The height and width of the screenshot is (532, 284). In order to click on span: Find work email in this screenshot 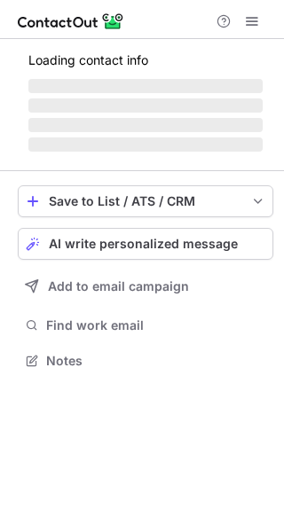, I will do `click(156, 326)`.